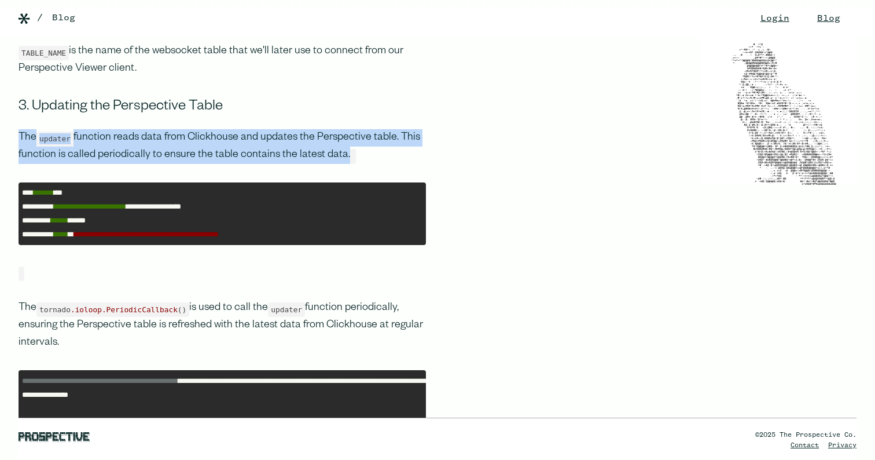 The image size is (875, 460). What do you see at coordinates (64, 18) in the screenshot?
I see `a: Blog` at bounding box center [64, 18].